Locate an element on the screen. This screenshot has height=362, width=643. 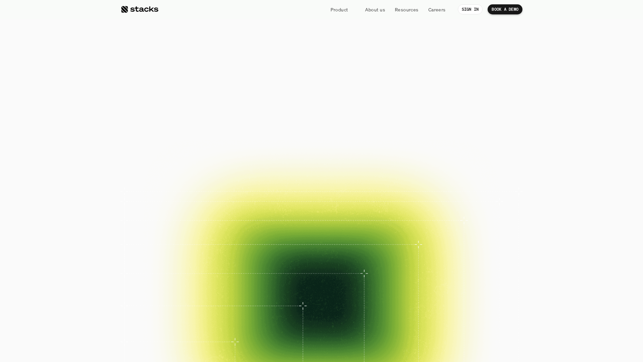
p: EXPLORE PRODUCT is located at coordinates (352, 150).